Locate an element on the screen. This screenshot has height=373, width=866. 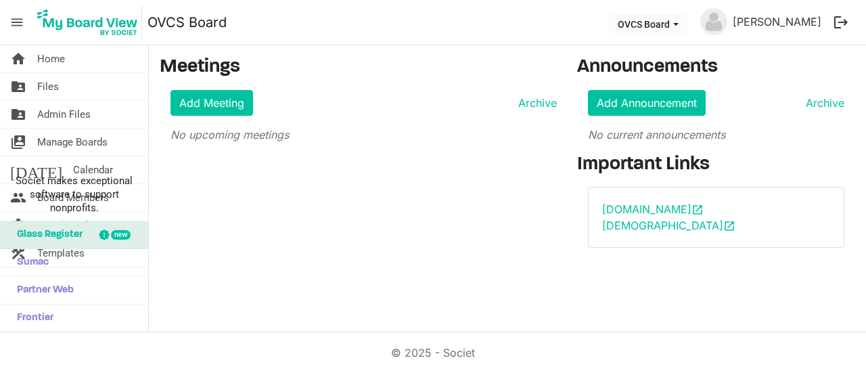
a: © 2025 - Societ is located at coordinates (433, 352).